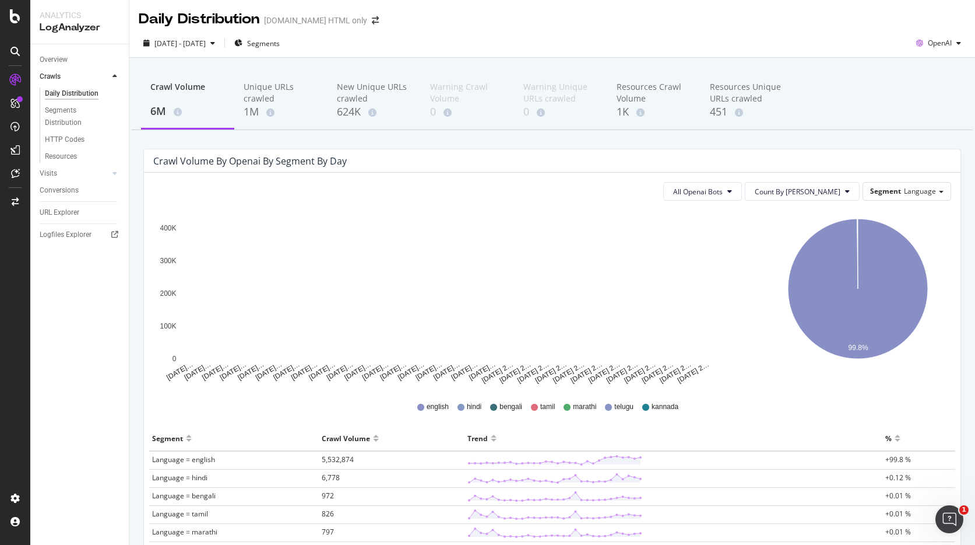 The image size is (975, 545). What do you see at coordinates (168, 228) in the screenshot?
I see `text: 400K` at bounding box center [168, 228].